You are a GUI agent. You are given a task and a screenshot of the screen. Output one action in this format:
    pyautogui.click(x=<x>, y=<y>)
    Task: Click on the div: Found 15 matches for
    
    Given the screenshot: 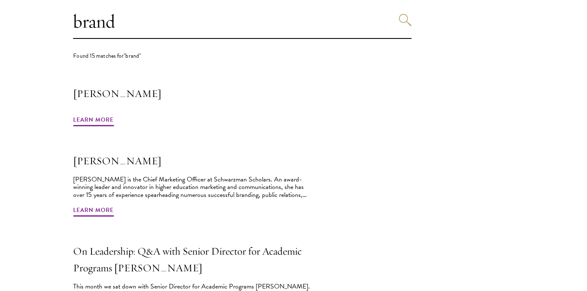 What is the action you would take?
    pyautogui.click(x=242, y=56)
    